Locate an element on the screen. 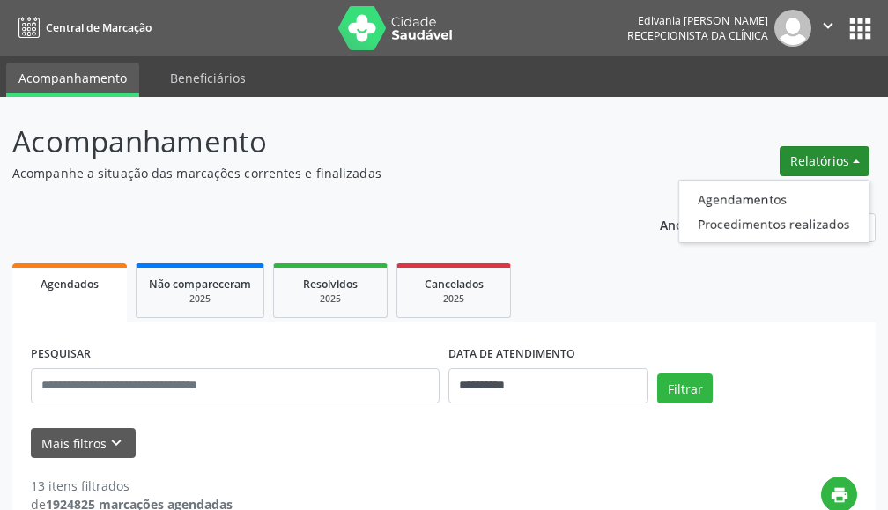  a: Procedimentos realizados is located at coordinates (773, 224).